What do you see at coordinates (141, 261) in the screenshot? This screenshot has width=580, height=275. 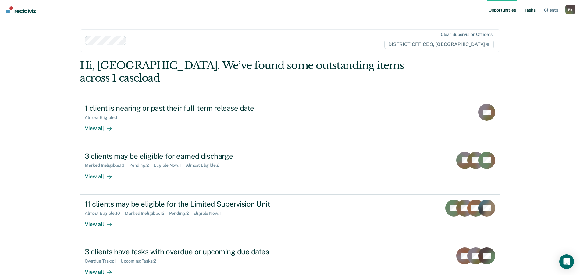 I see `div: Upcoming Tasks : 2` at bounding box center [141, 261].